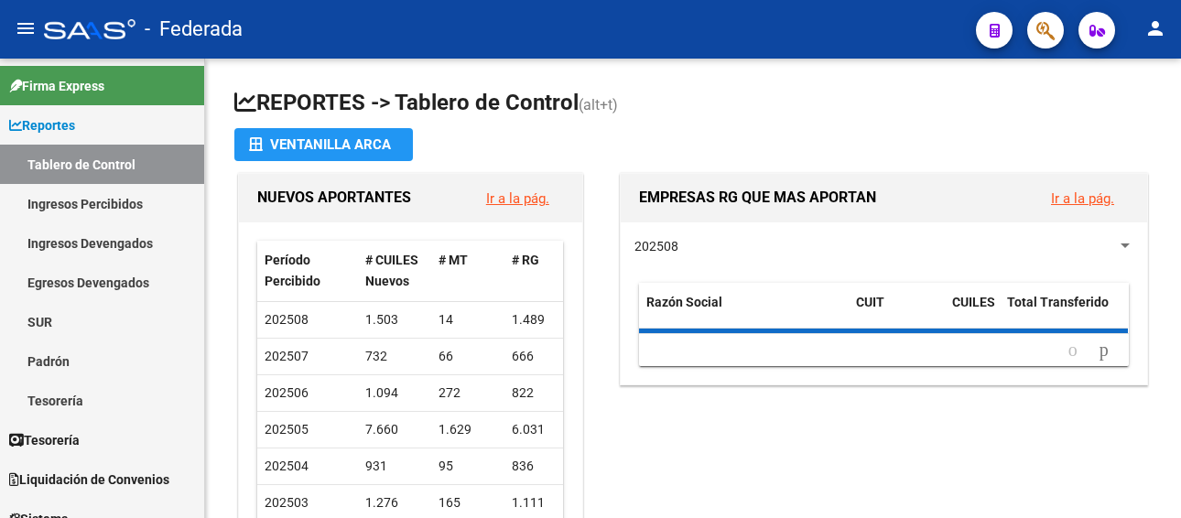 The height and width of the screenshot is (518, 1181). What do you see at coordinates (1057, 302) in the screenshot?
I see `span: Total Transferido` at bounding box center [1057, 302].